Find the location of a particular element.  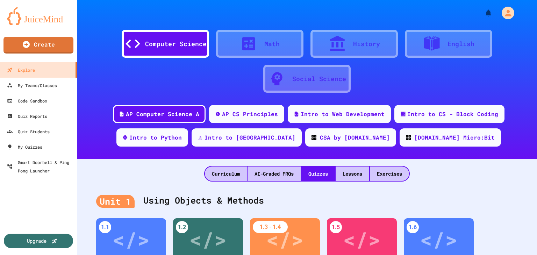

div: Math is located at coordinates (272, 44).